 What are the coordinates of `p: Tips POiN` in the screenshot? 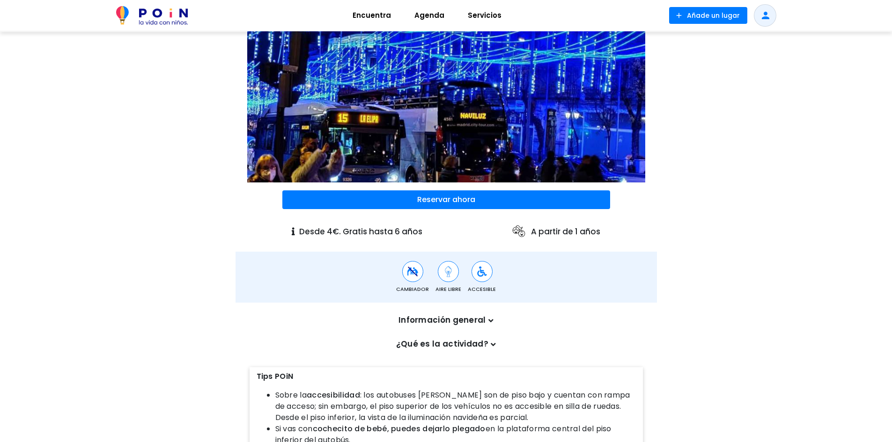 It's located at (446, 377).